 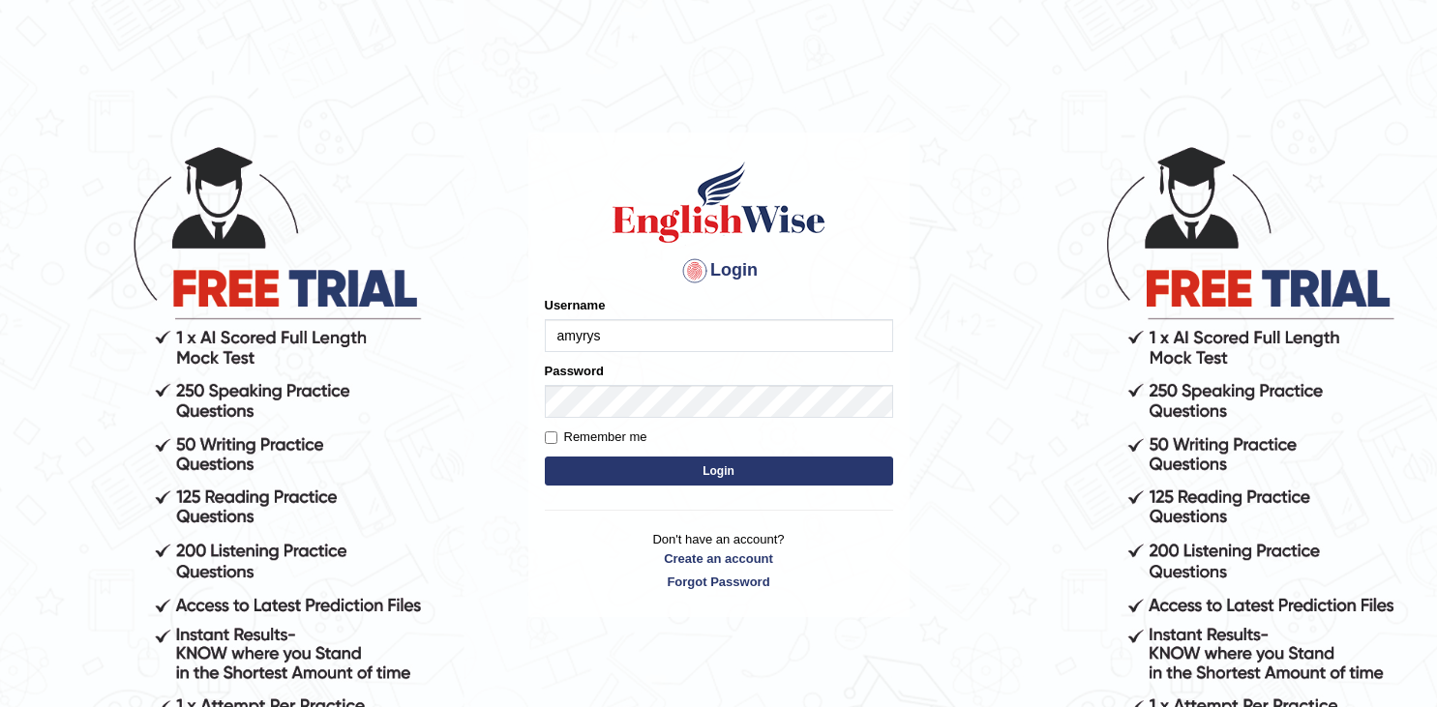 I want to click on h4: Login, so click(x=719, y=271).